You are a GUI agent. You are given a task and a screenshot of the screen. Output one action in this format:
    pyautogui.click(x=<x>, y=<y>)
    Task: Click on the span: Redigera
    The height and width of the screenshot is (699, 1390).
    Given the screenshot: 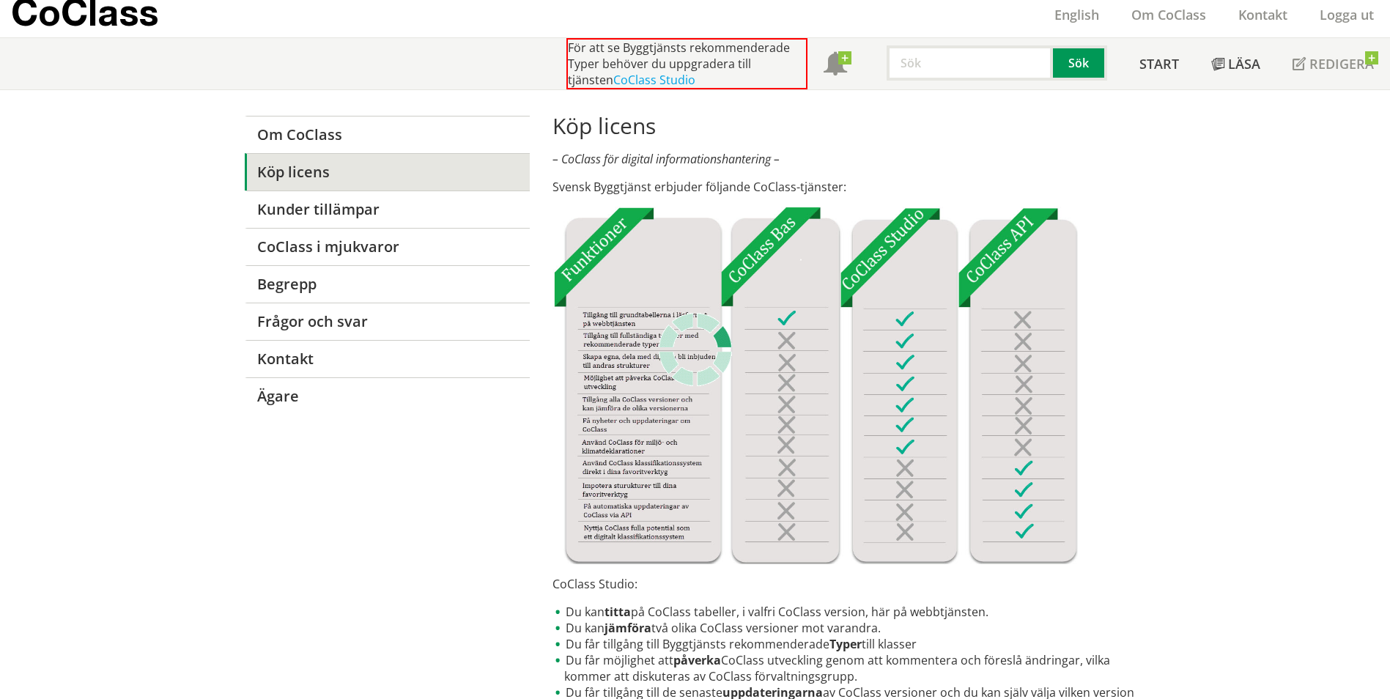 What is the action you would take?
    pyautogui.click(x=1341, y=64)
    